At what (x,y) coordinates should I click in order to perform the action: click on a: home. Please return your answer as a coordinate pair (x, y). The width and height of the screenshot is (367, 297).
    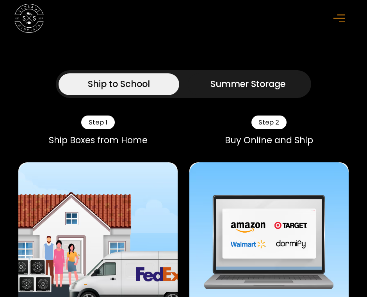
    Looking at the image, I should click on (29, 18).